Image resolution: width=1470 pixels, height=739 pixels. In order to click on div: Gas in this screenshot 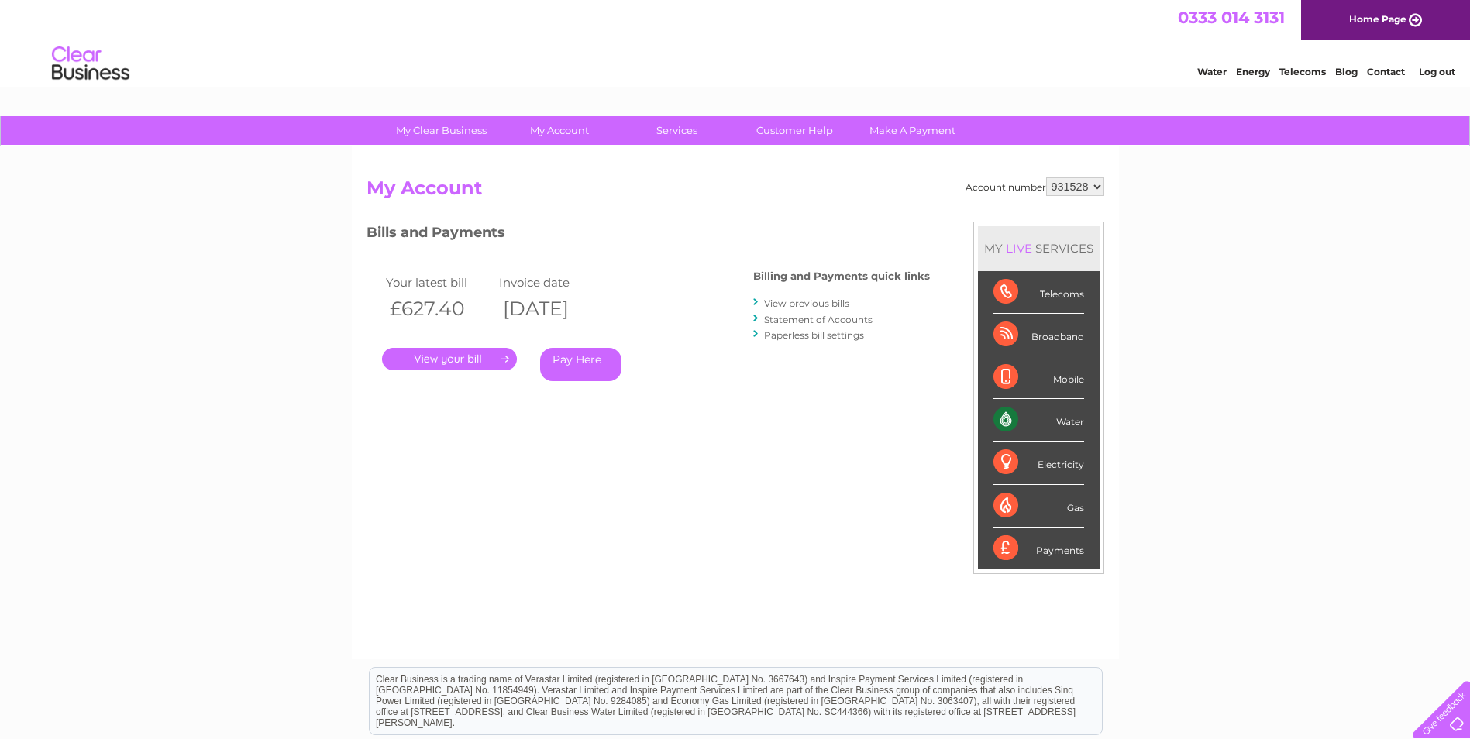, I will do `click(1038, 506)`.